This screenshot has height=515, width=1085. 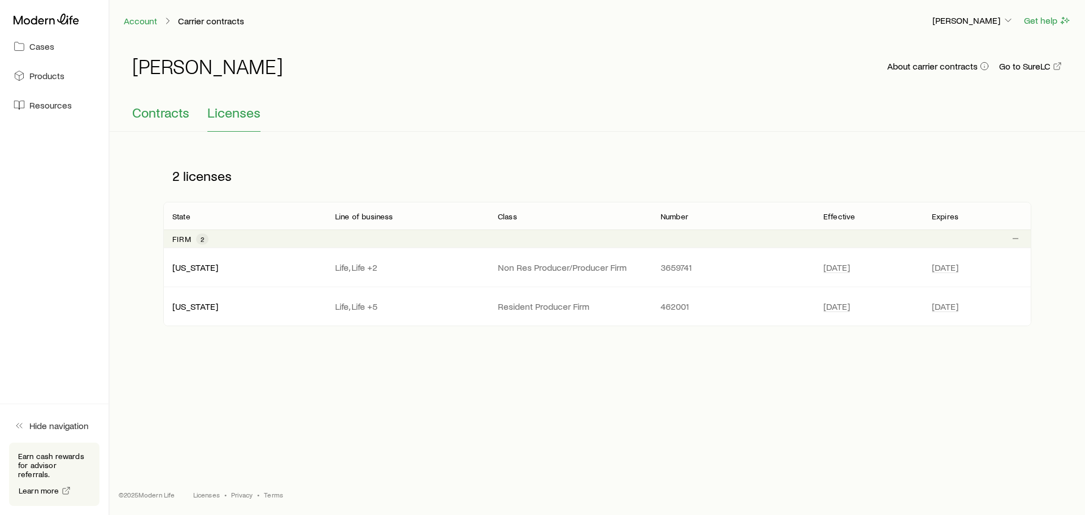 What do you see at coordinates (39, 491) in the screenshot?
I see `span: Learn more` at bounding box center [39, 491].